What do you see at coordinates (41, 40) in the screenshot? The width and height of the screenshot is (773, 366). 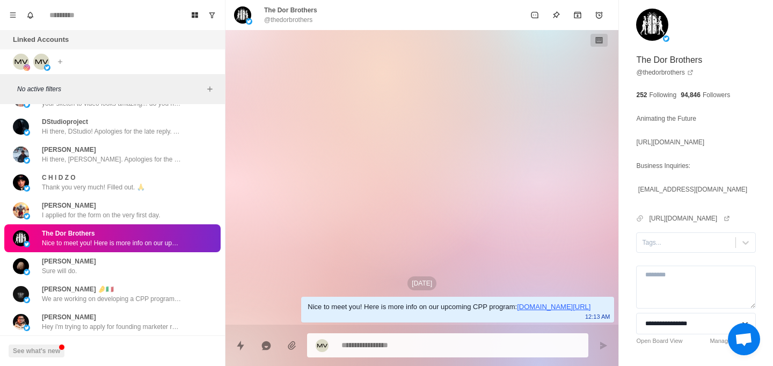 I see `p: Linked Accounts` at bounding box center [41, 40].